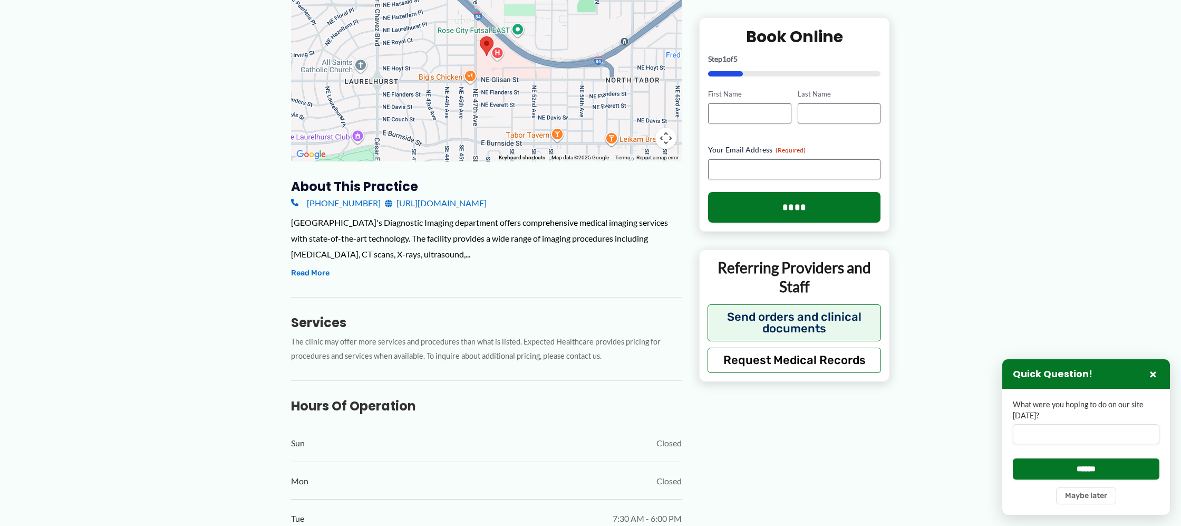 This screenshot has width=1181, height=526. Describe the element at coordinates (1086, 496) in the screenshot. I see `button: Maybe later` at that location.